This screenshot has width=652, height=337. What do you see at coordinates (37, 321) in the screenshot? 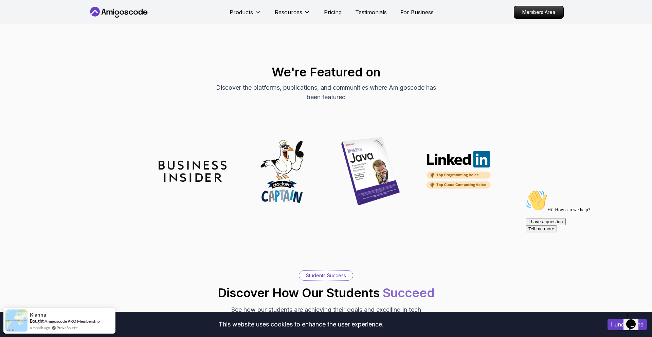
I see `span: Bought` at bounding box center [37, 321].